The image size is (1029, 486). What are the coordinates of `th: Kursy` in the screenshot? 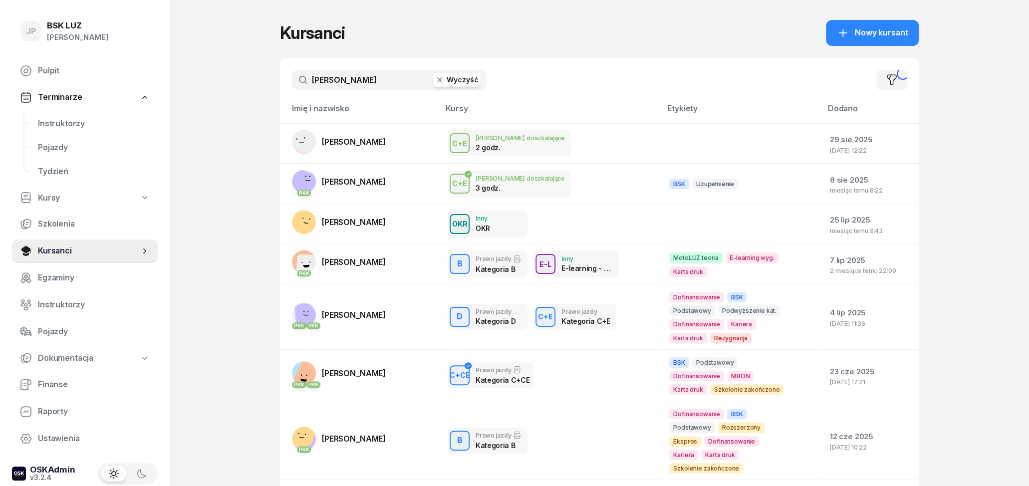 It's located at (551, 112).